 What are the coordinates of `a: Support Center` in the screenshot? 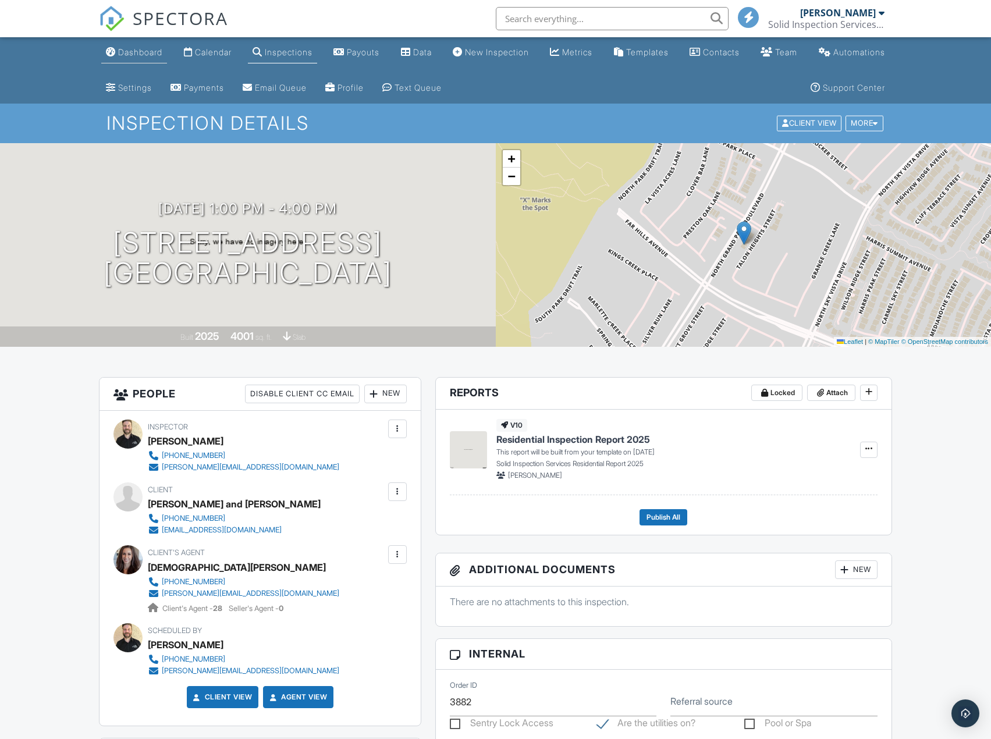 It's located at (848, 88).